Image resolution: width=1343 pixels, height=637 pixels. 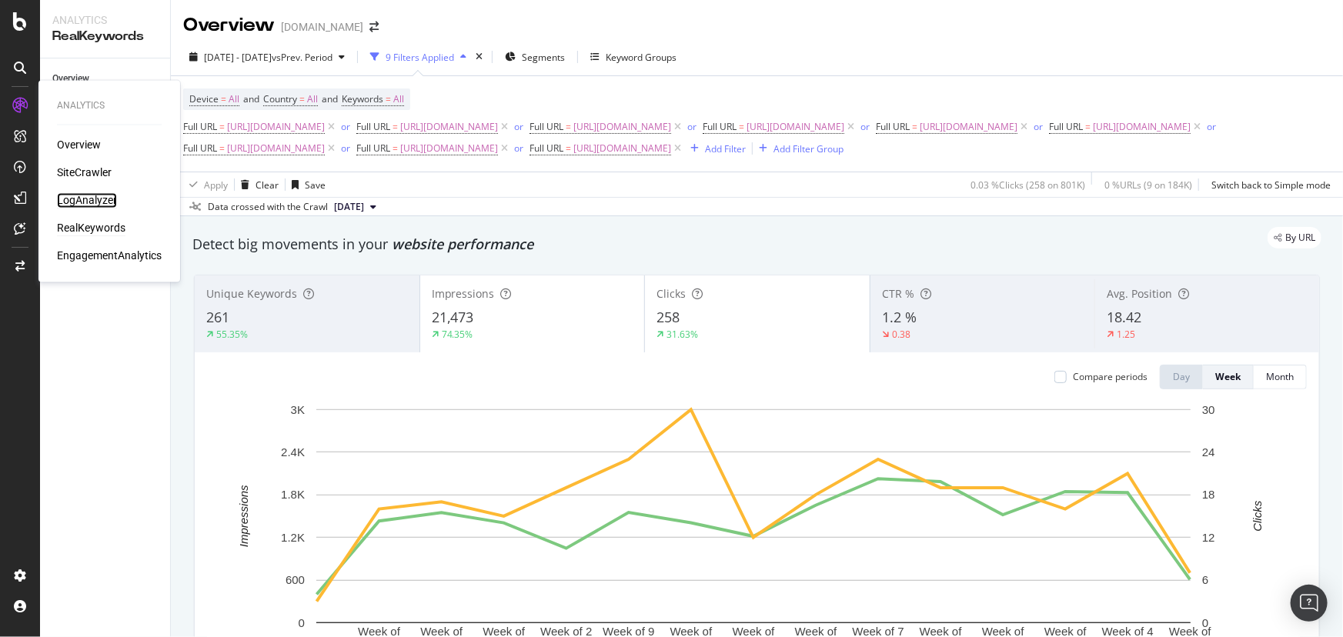 I want to click on div: SiteCrawler, so click(x=84, y=173).